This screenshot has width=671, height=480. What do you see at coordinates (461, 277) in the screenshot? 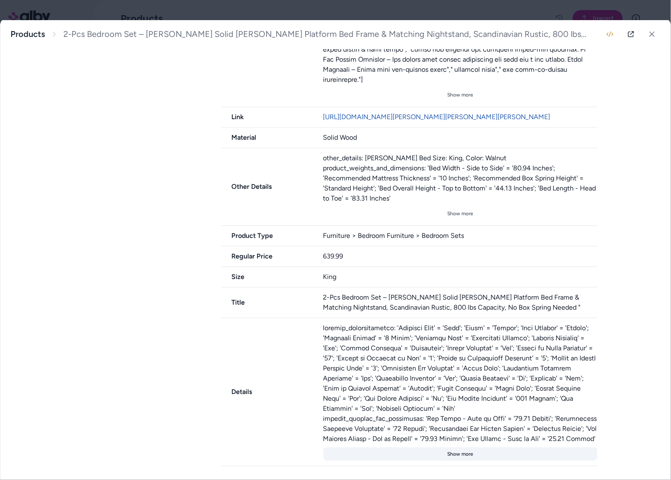
I see `div: King` at bounding box center [461, 277].